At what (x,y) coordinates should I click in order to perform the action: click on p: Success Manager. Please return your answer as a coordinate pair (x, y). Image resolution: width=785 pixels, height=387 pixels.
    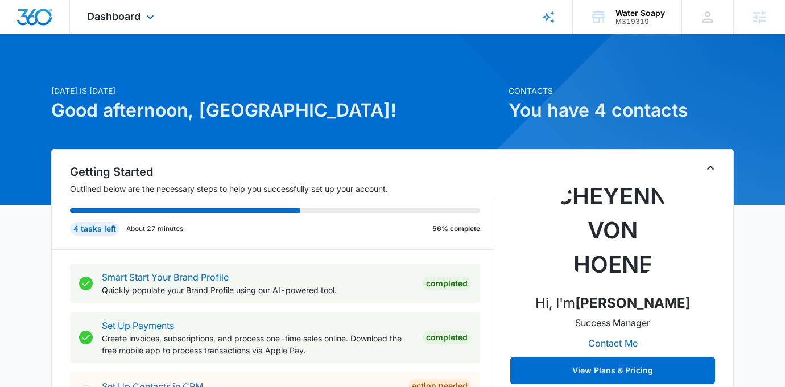
    Looking at the image, I should click on (612, 322).